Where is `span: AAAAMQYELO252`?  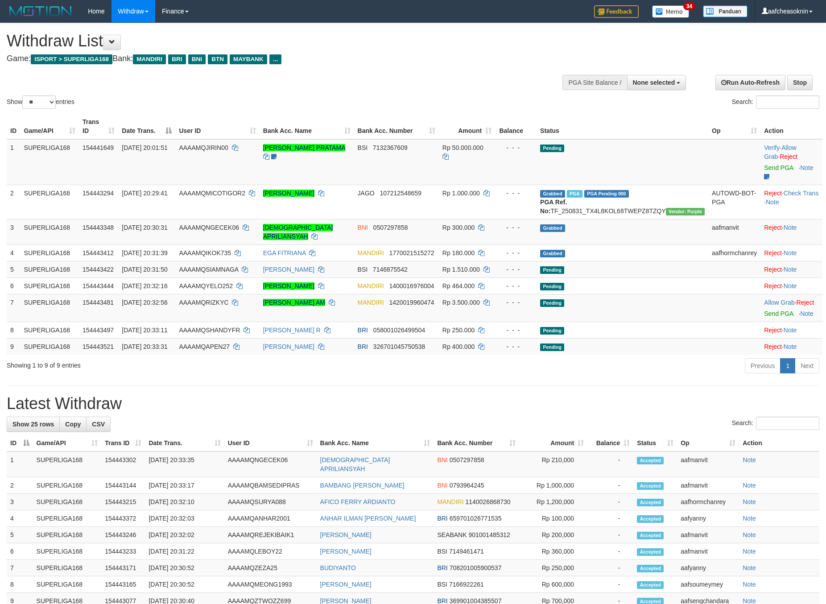
span: AAAAMQYELO252 is located at coordinates (206, 286).